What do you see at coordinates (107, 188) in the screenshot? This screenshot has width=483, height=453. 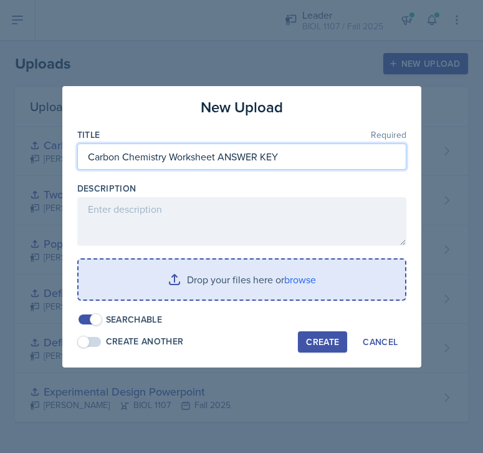 I see `label: Description` at bounding box center [107, 188].